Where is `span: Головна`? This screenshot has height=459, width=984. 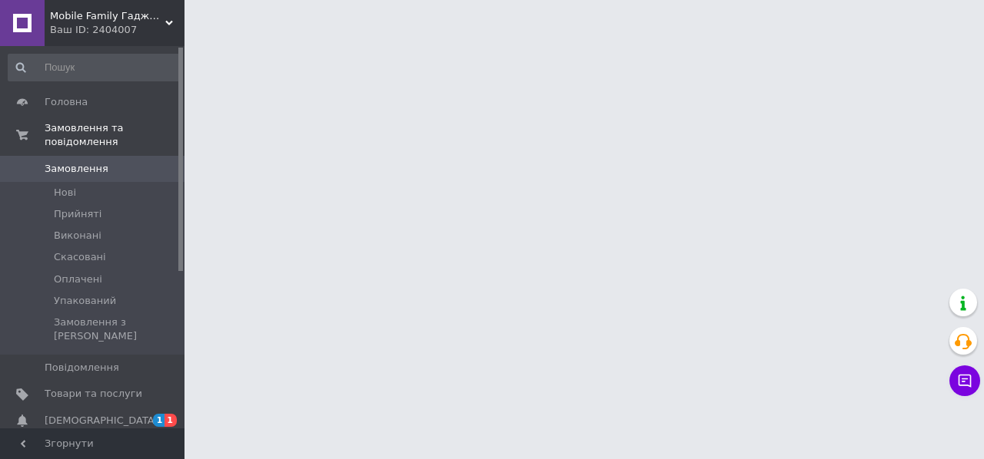 span: Головна is located at coordinates (66, 102).